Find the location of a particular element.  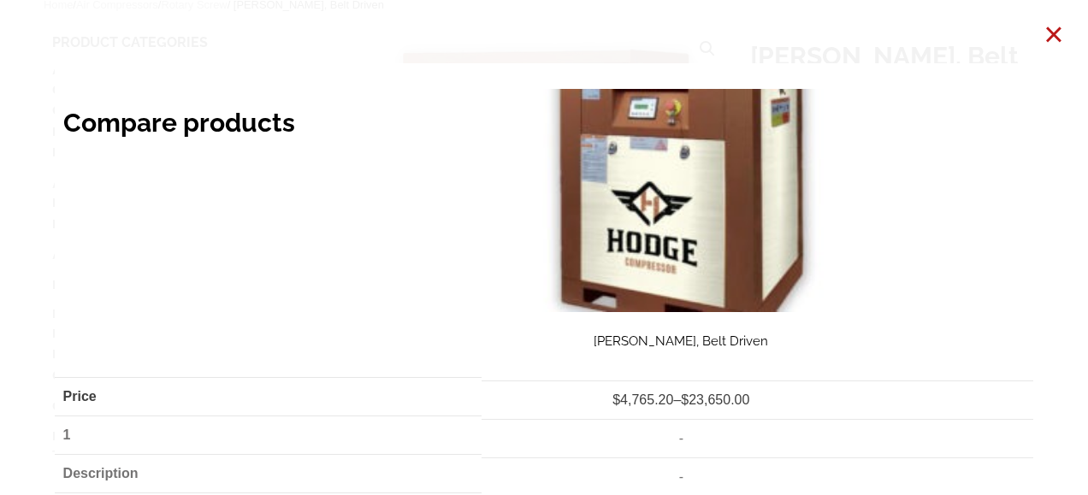

th: : activate to sort column descending is located at coordinates (269, 72).